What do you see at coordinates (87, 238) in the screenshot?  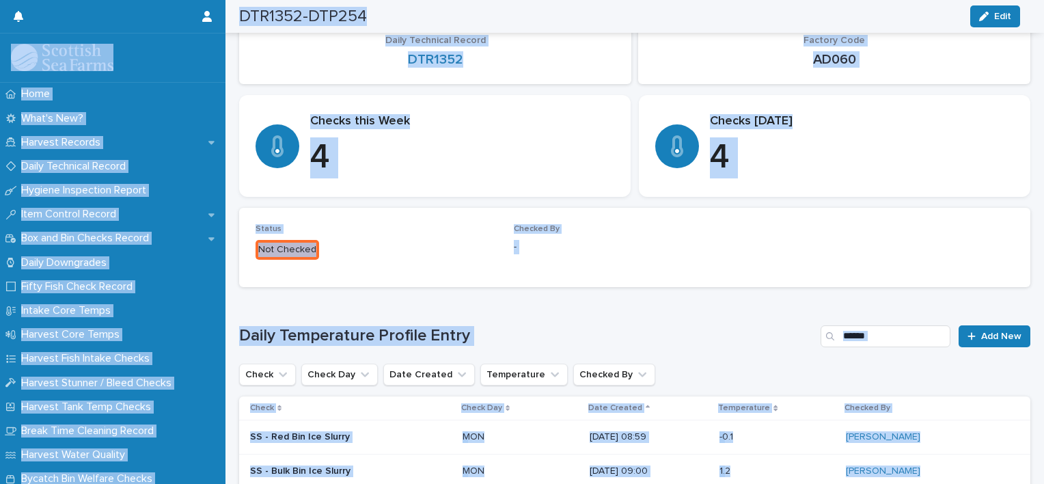 I see `p: Box and Bin Checks Record` at bounding box center [87, 238].